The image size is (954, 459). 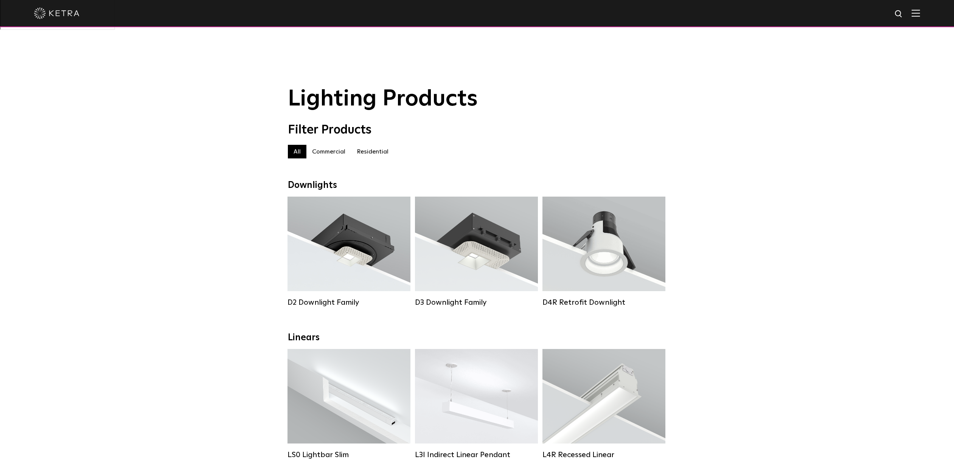 I want to click on a: D2 Downlight Family Lumen Output:1200Colors:White / Black / Gloss Black / Silver / Bronze / Silve..., so click(x=349, y=252).